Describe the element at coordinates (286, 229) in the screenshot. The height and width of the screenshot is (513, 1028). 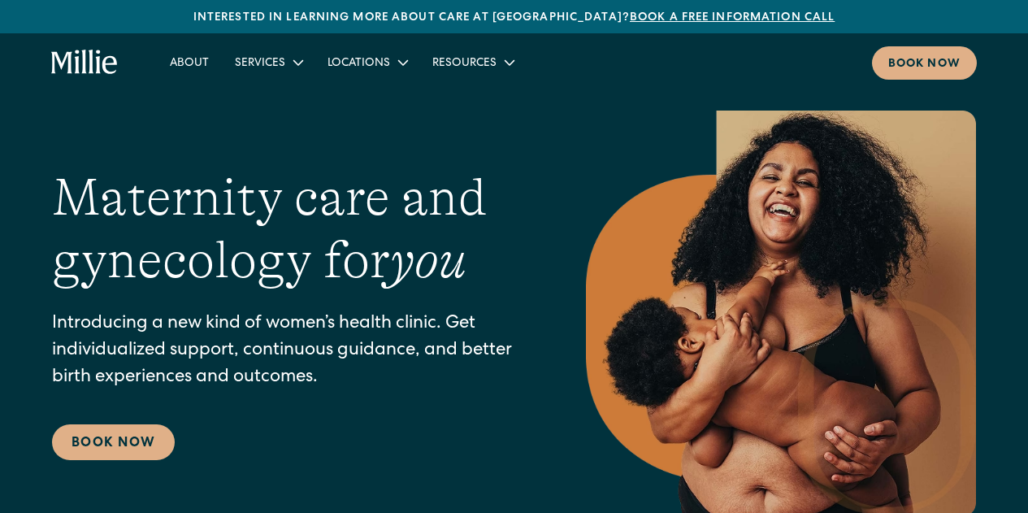
I see `h1: Maternity care and gynecology for` at that location.